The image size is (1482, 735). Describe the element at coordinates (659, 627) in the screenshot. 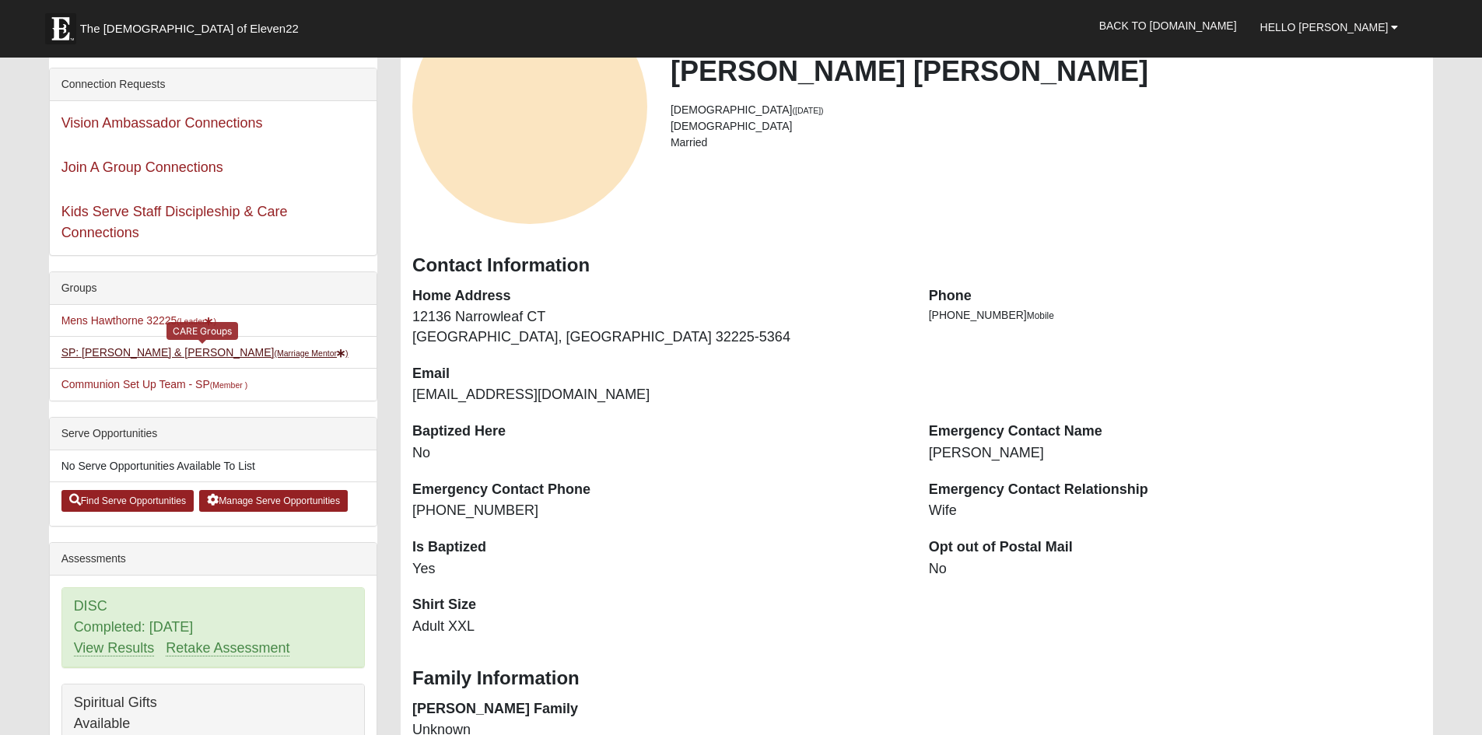

I see `dd: Adult XXL` at that location.